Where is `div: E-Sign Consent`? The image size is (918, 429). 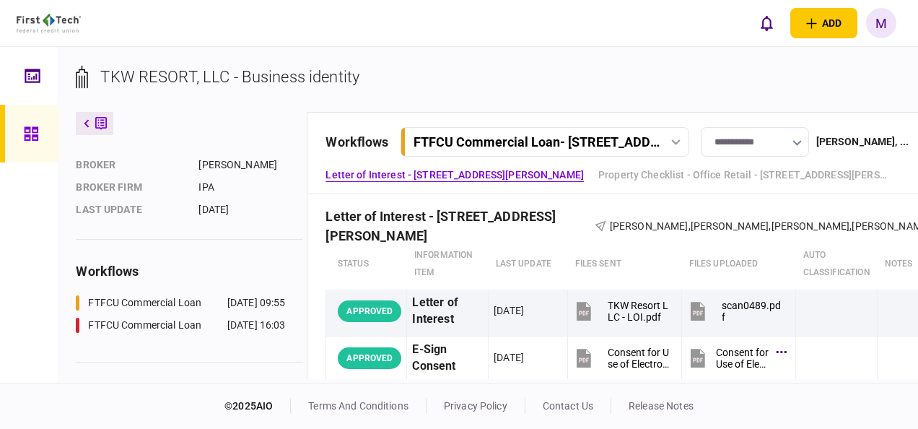
div: E-Sign Consent is located at coordinates (448, 358).